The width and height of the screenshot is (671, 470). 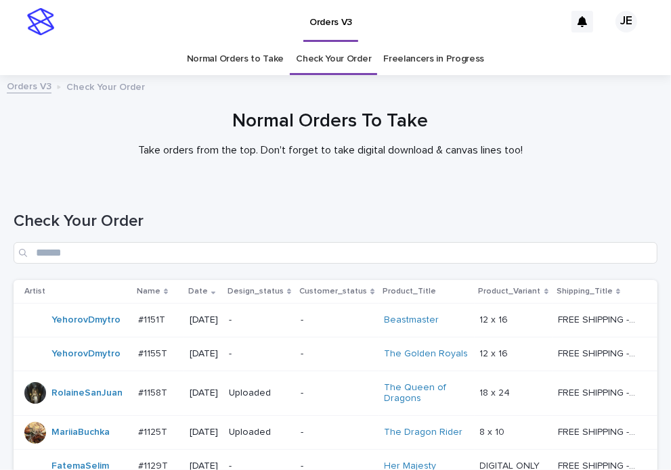 What do you see at coordinates (29, 85) in the screenshot?
I see `a: Orders V3` at bounding box center [29, 85].